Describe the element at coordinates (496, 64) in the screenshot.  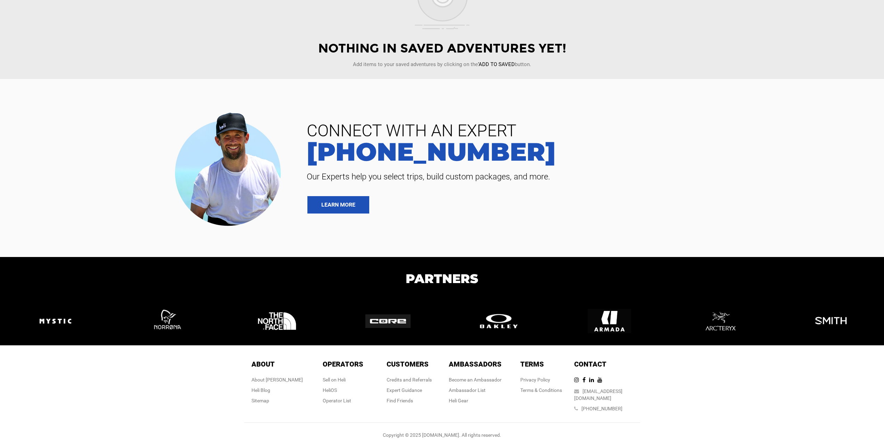
I see `span: ‘ADD TO SAVED` at that location.